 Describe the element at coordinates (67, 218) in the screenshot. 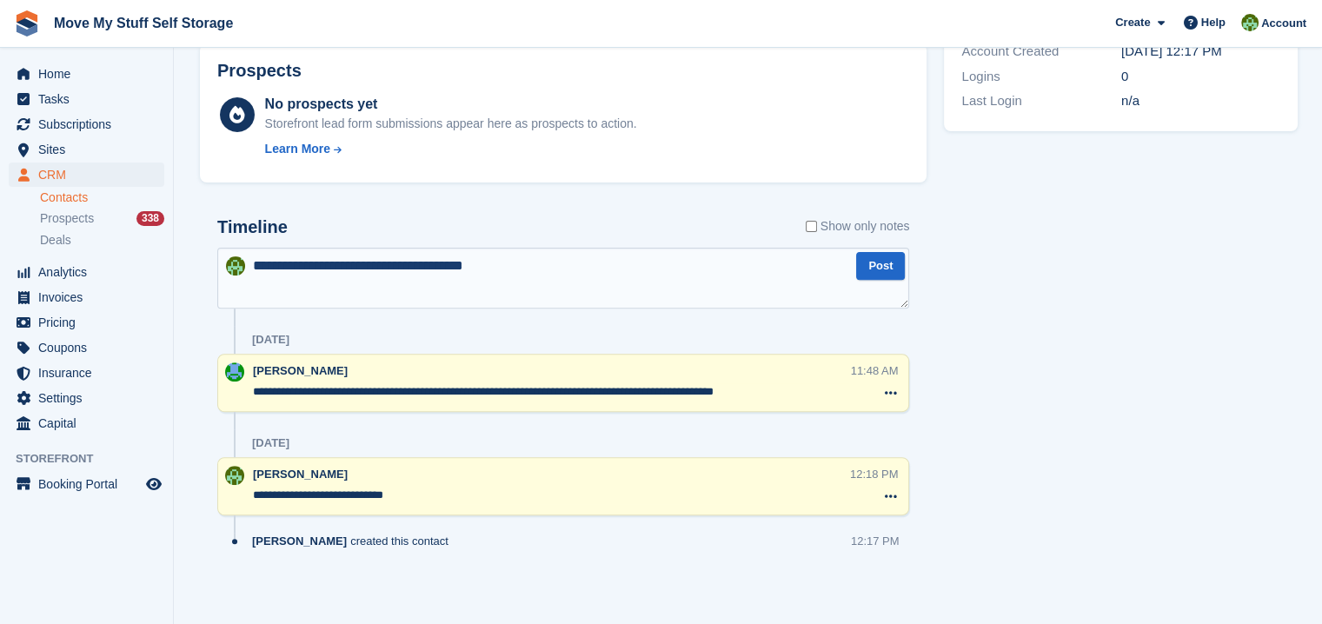

I see `span: Prospects` at that location.